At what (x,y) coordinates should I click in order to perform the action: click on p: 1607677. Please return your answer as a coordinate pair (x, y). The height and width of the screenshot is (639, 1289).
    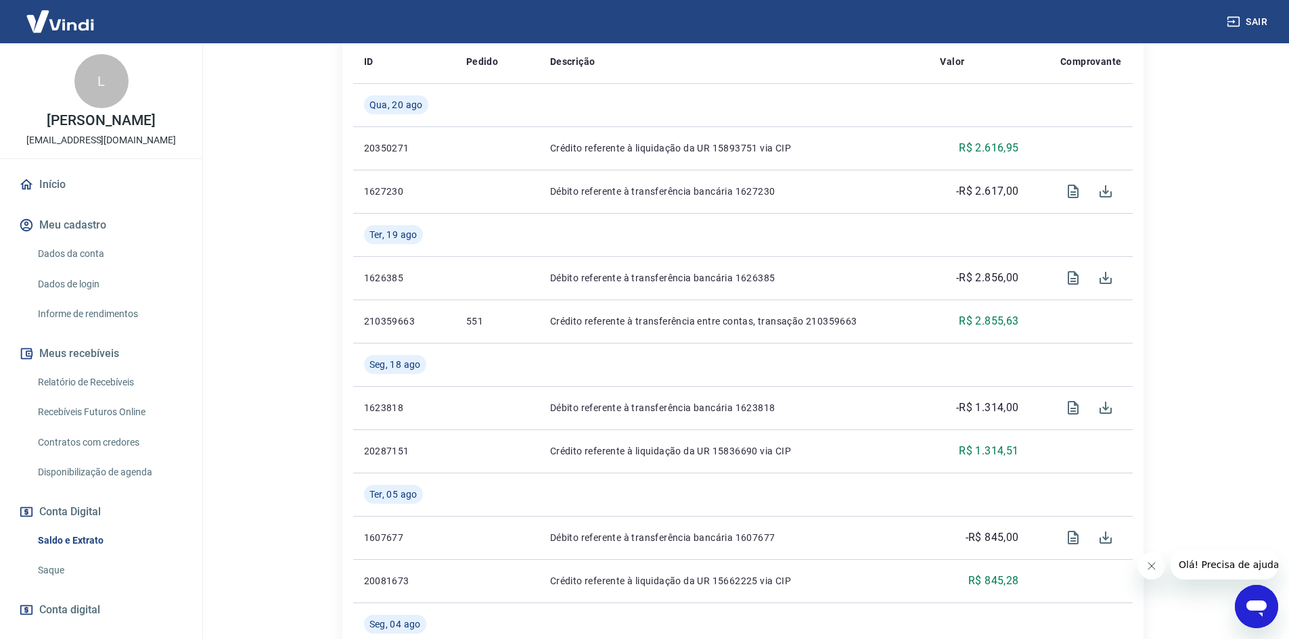
    Looking at the image, I should click on (404, 538).